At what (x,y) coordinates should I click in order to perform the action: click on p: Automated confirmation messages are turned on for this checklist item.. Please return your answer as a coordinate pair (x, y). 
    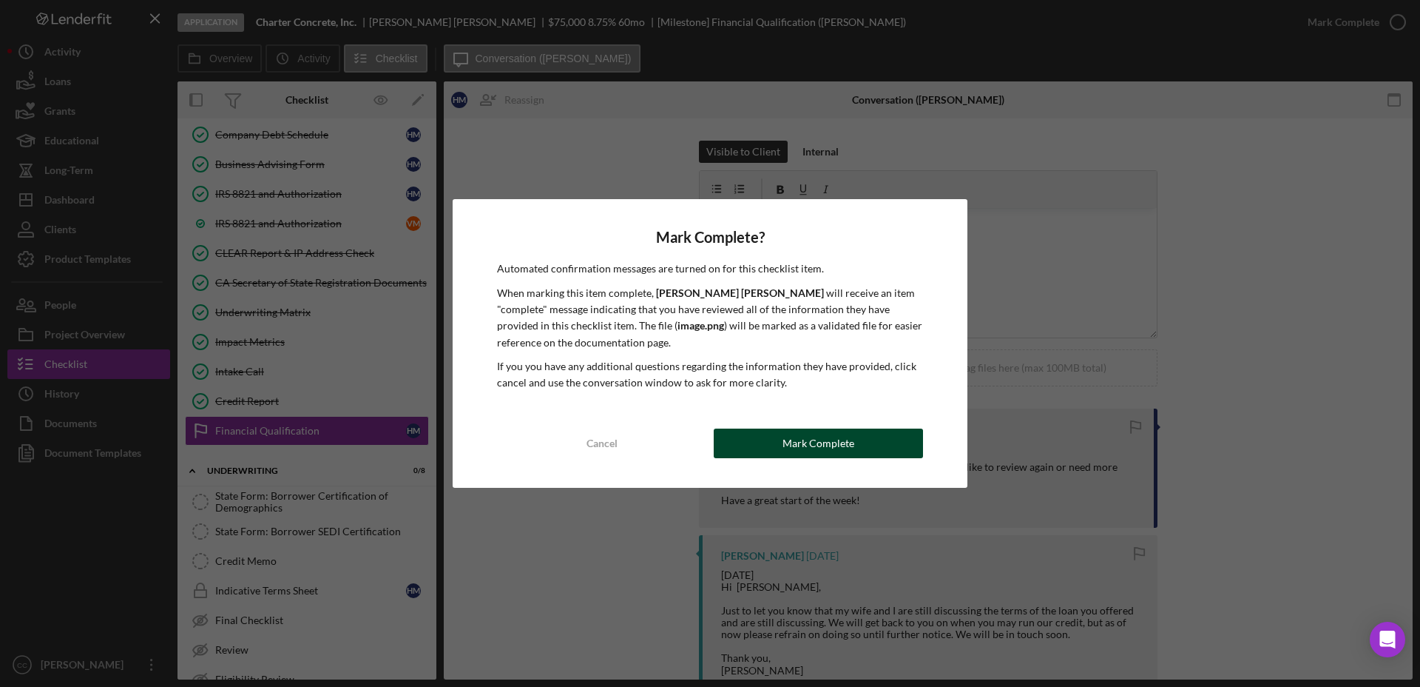
    Looking at the image, I should click on (710, 269).